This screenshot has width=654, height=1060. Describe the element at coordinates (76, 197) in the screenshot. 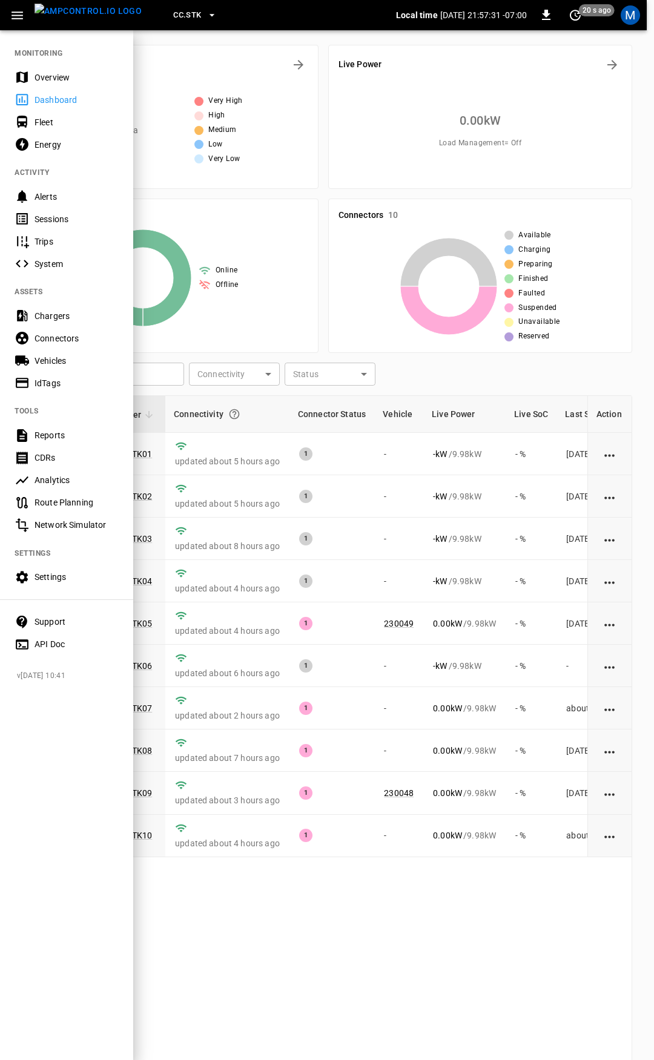

I see `div: Alerts` at that location.